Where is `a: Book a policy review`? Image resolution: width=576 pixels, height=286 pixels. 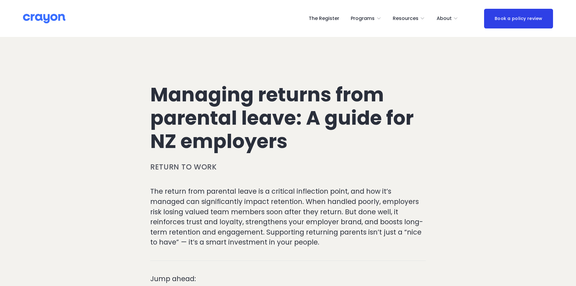
a: Book a policy review is located at coordinates (519, 18).